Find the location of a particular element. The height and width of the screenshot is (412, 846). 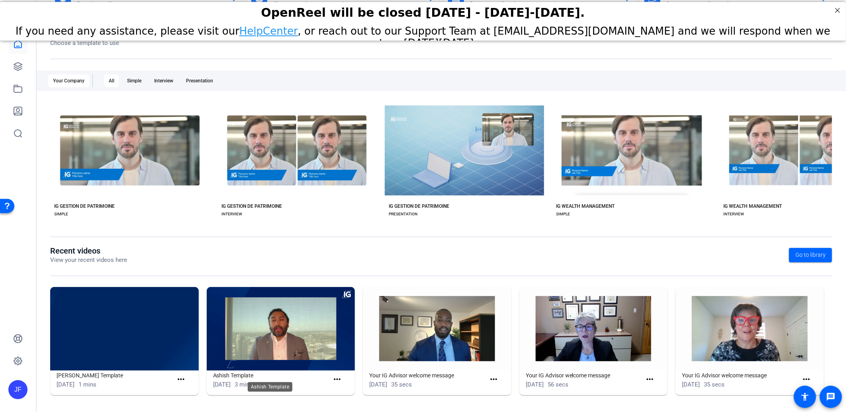

div: Your Company is located at coordinates (69, 81).